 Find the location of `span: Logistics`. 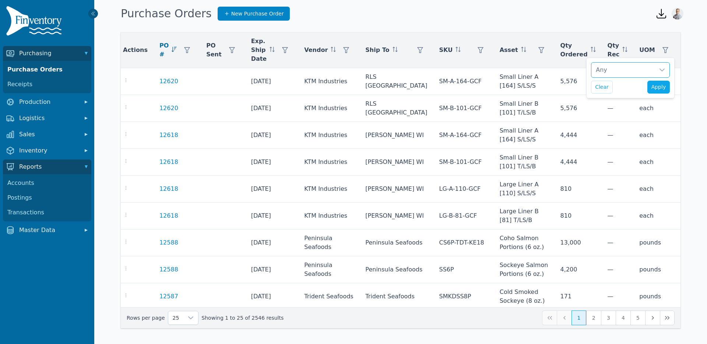

span: Logistics is located at coordinates (49, 118).